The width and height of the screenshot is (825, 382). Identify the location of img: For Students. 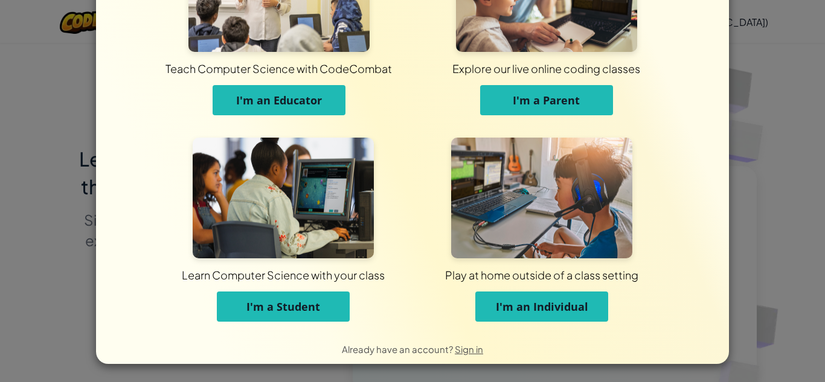
(283, 198).